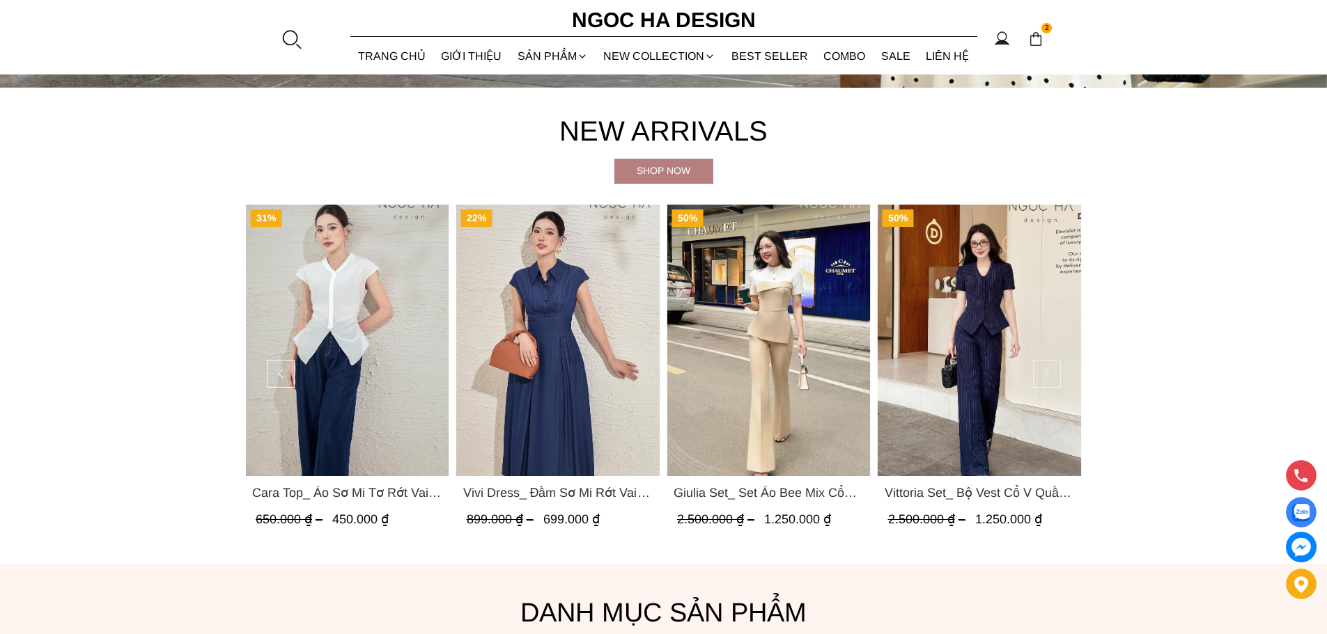 This screenshot has width=1327, height=634. I want to click on a: Link to Cara Top_ Áo Sơ Mi Tơ Rớt Vai Nhún Eo Màu Trắng A1073, so click(347, 493).